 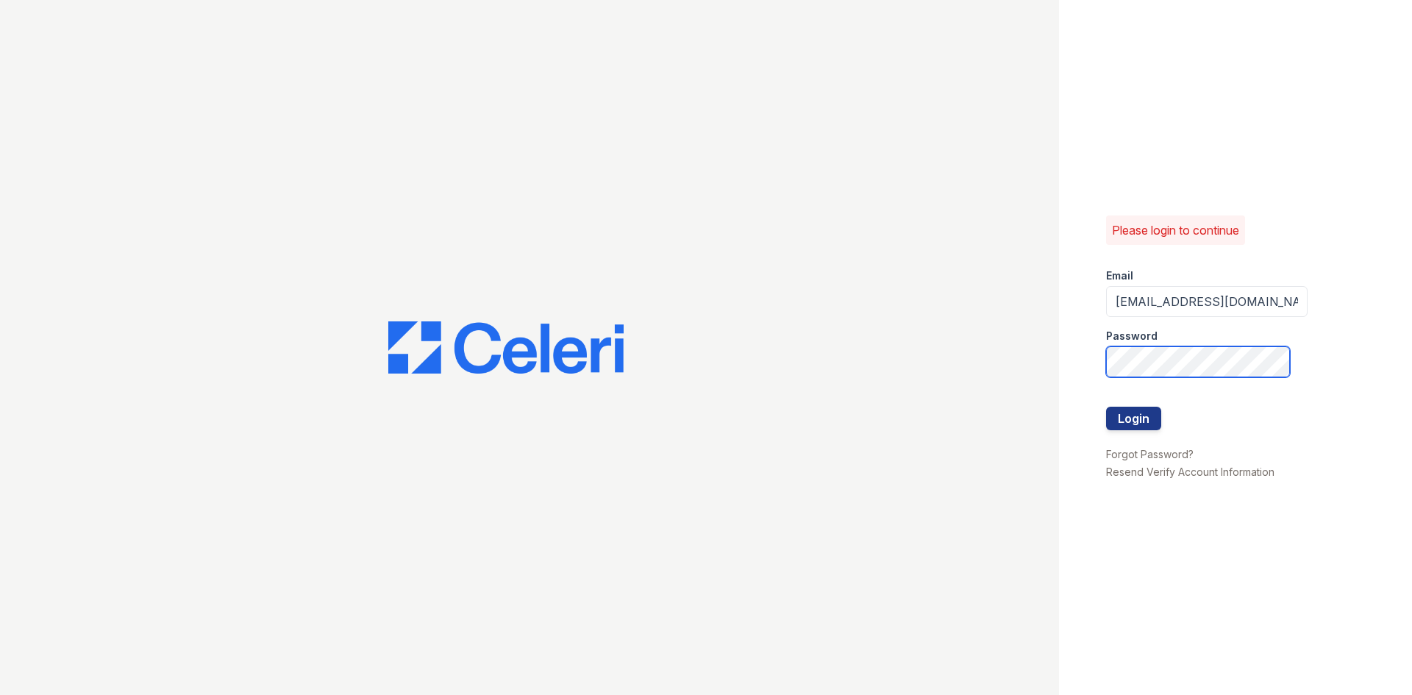 What do you see at coordinates (1131, 336) in the screenshot?
I see `label: Password` at bounding box center [1131, 336].